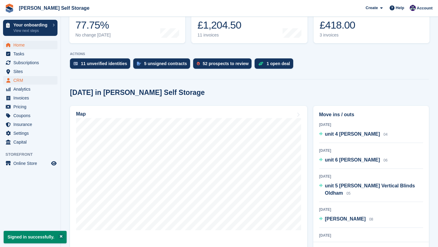  Describe the element at coordinates (278, 64) in the screenshot. I see `div: 1 open deal` at that location.